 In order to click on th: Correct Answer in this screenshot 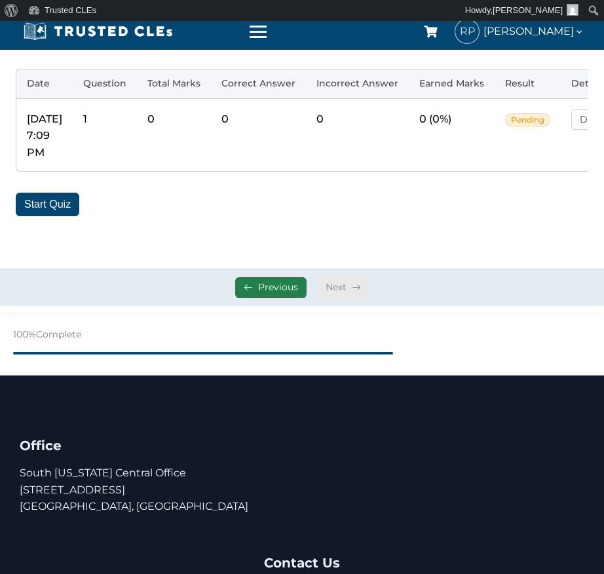, I will do `click(258, 83)`.